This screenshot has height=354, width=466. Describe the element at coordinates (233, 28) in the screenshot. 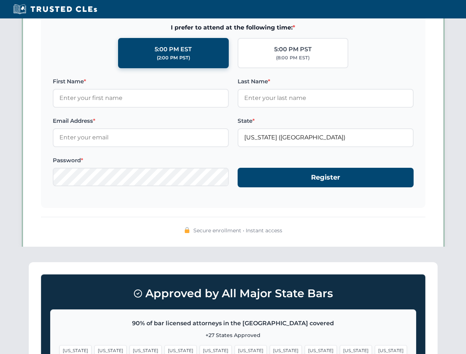

I see `span: I prefer to attend at the following time:` at that location.